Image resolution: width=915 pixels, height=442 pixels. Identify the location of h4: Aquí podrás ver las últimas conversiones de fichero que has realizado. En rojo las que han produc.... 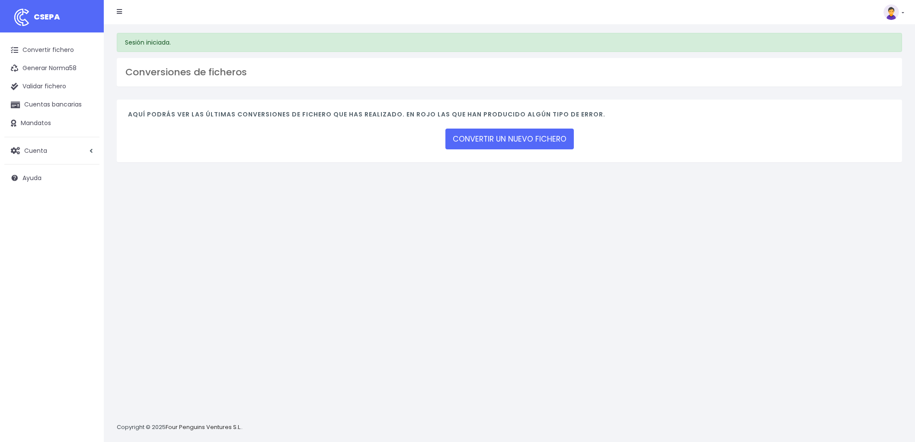
(510, 116).